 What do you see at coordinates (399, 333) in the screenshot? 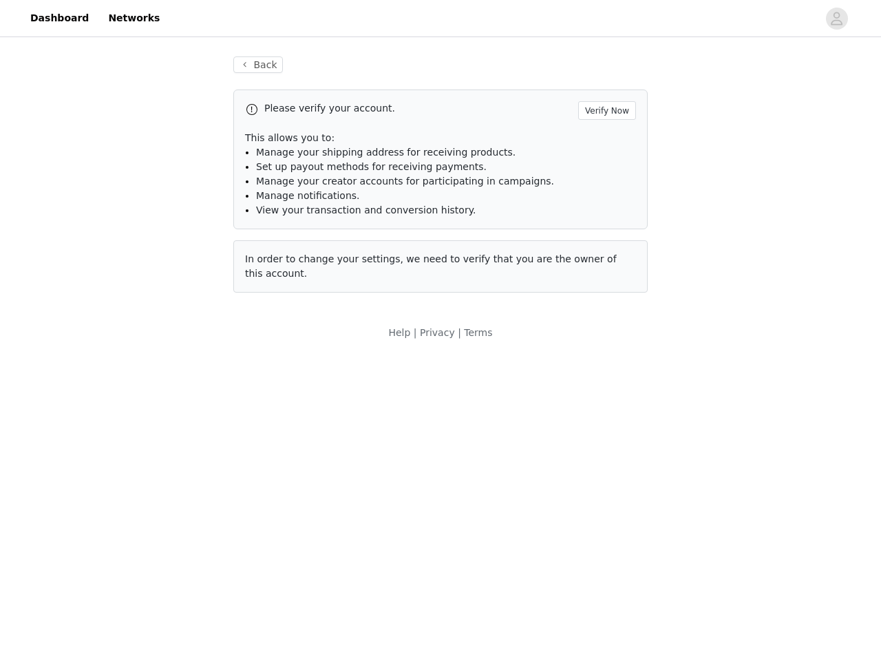
I see `a: Help` at bounding box center [399, 333].